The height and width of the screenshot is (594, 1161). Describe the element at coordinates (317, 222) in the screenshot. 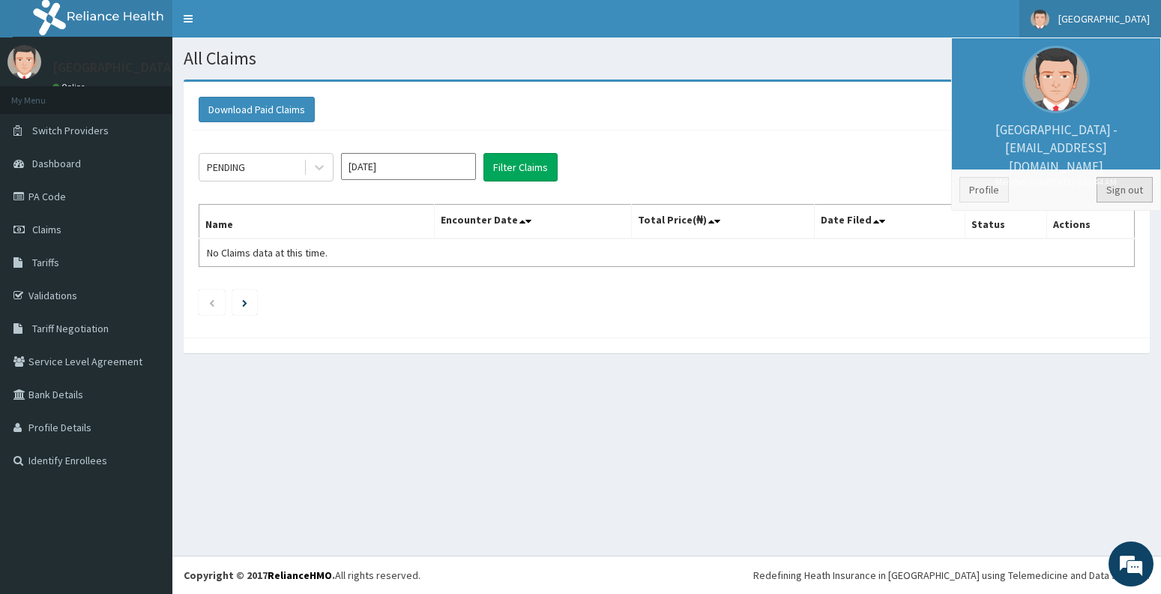

I see `th: Name` at that location.